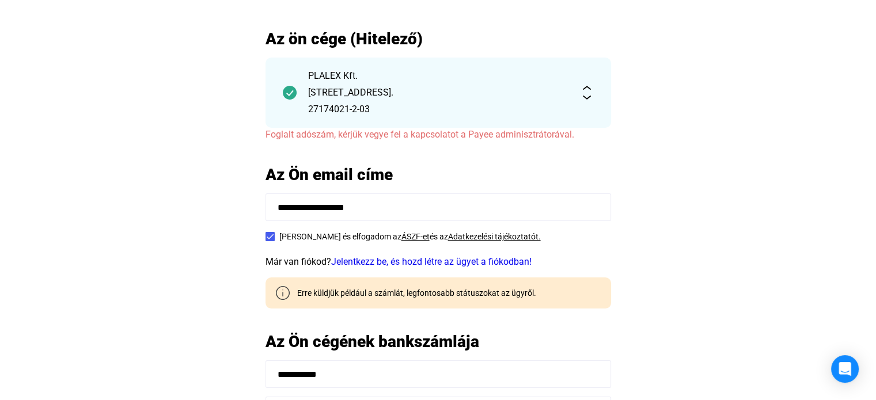 This screenshot has width=876, height=400. Describe the element at coordinates (438, 39) in the screenshot. I see `h2: Az ön cége (Hitelező)` at that location.